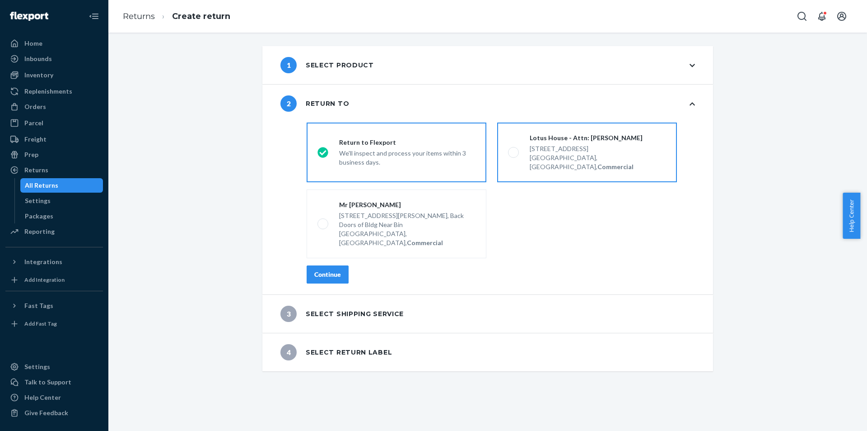 The image size is (867, 431). What do you see at coordinates (54, 107) in the screenshot?
I see `a: Orders` at bounding box center [54, 107].